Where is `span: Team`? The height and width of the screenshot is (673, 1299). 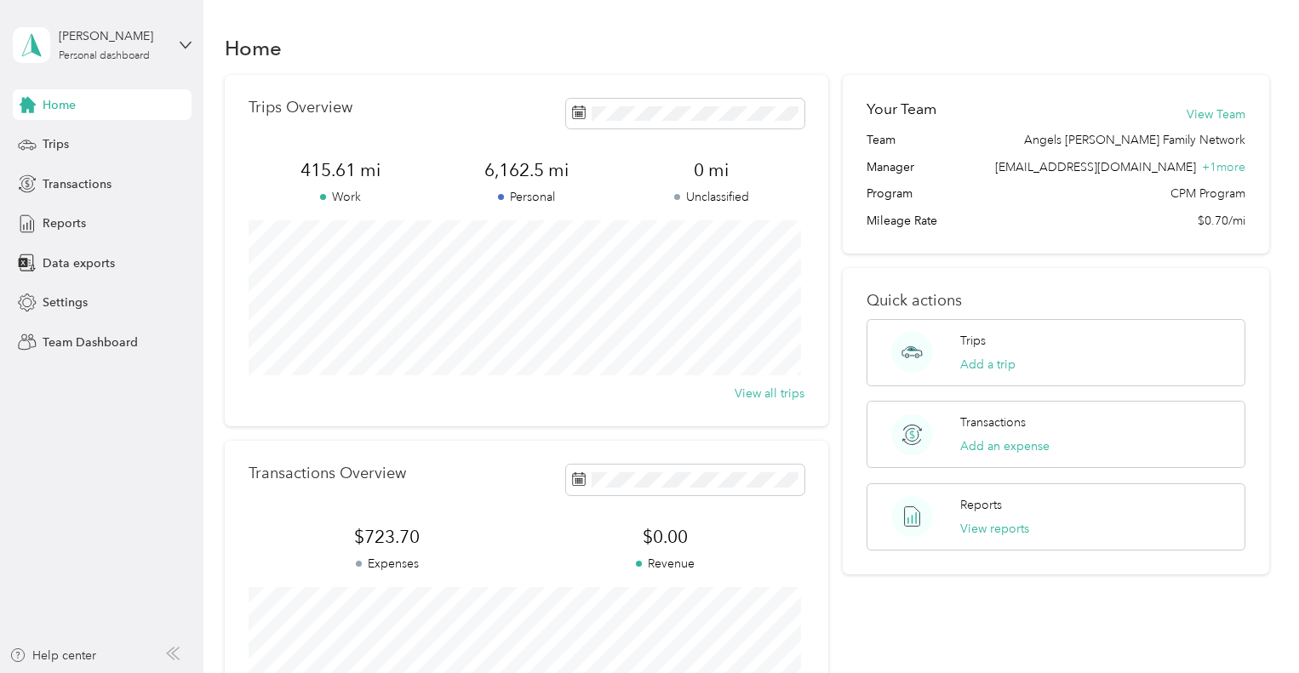 span: Team is located at coordinates (881, 140).